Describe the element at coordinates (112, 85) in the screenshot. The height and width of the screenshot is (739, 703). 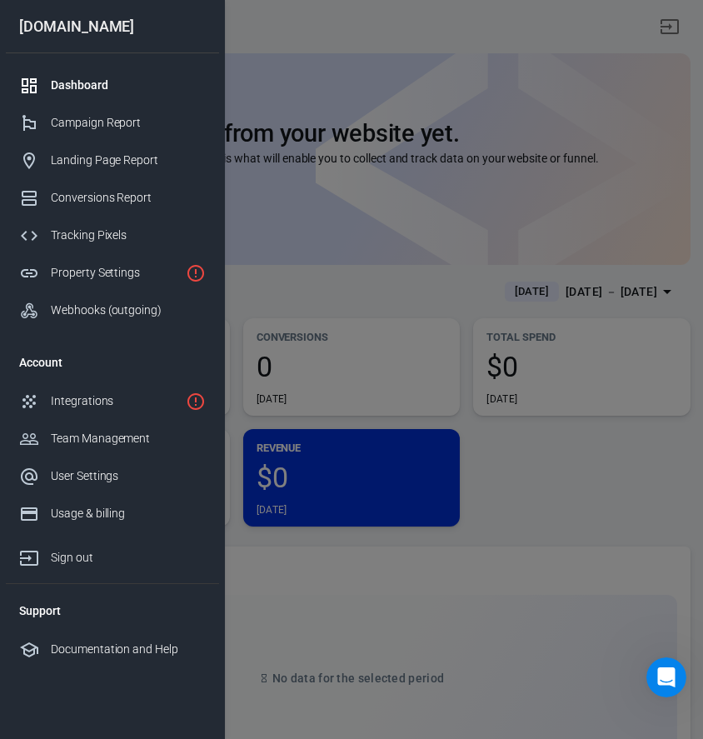
I see `a: Dashboard` at that location.